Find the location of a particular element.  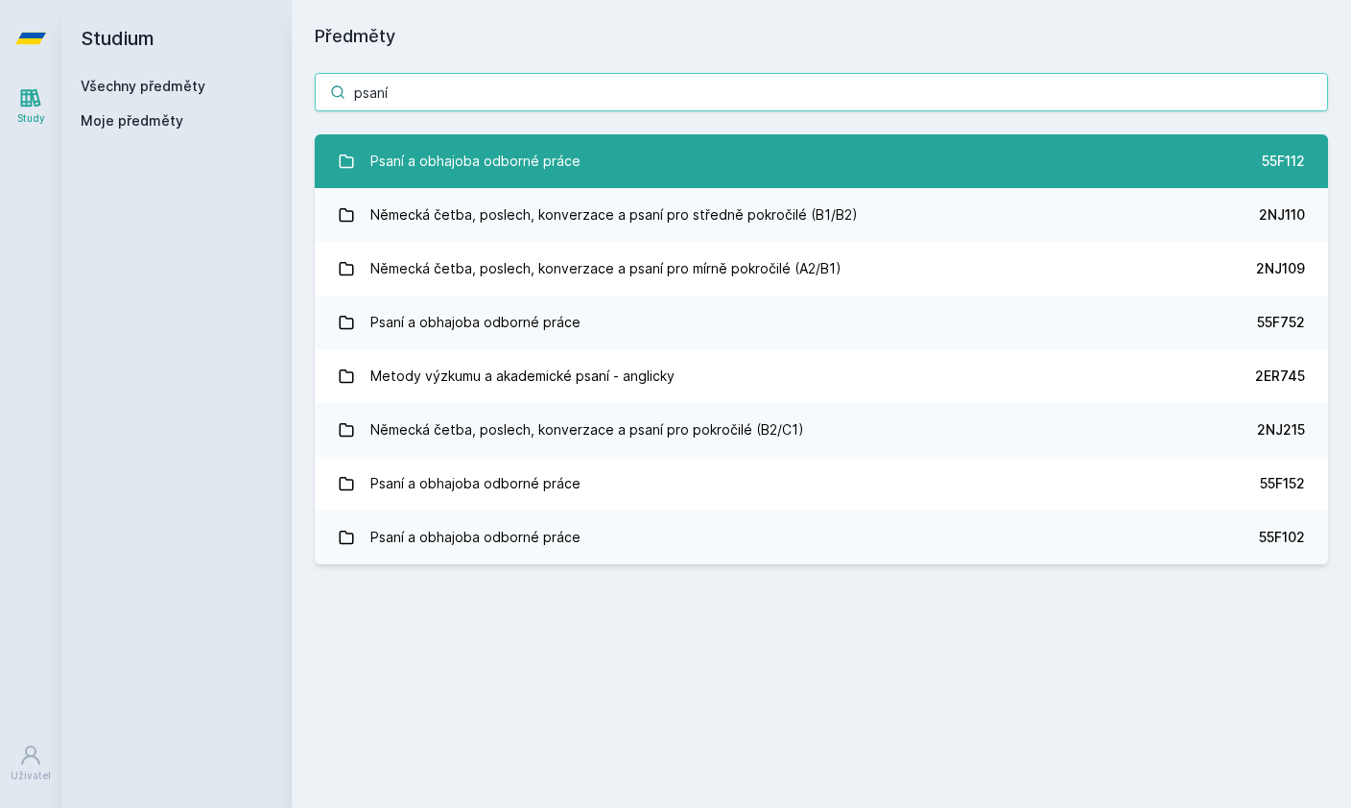

a: Study is located at coordinates (31, 106).